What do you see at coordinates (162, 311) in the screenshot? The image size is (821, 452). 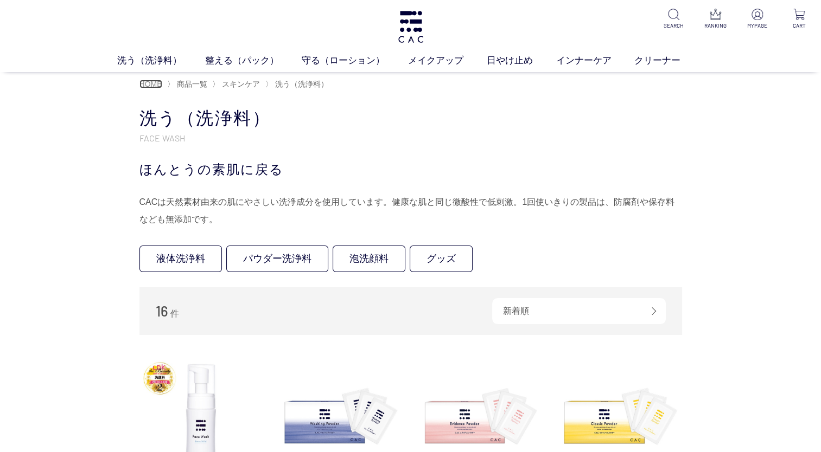 I see `span: 16` at bounding box center [162, 311].